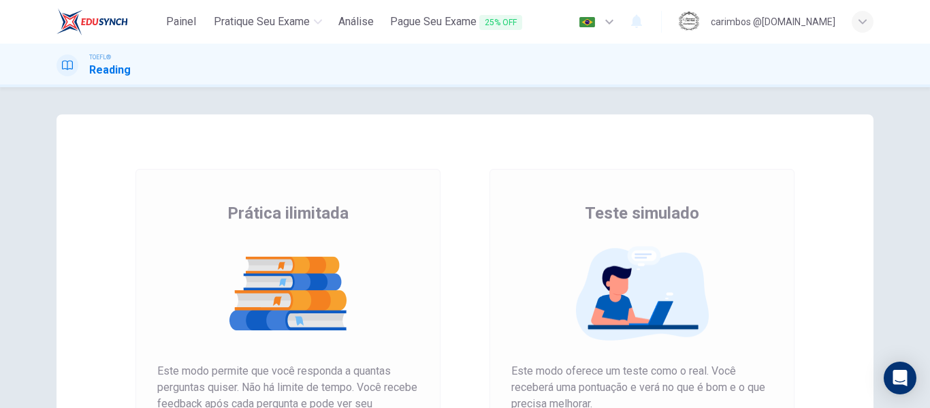 The height and width of the screenshot is (408, 930). What do you see at coordinates (288, 213) in the screenshot?
I see `span: Prática ilimitada` at bounding box center [288, 213].